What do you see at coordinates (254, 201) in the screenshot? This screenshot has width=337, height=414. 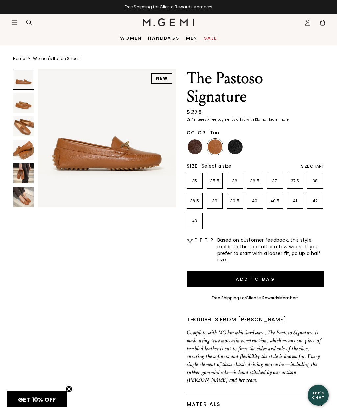 I see `p: 40` at bounding box center [254, 201].